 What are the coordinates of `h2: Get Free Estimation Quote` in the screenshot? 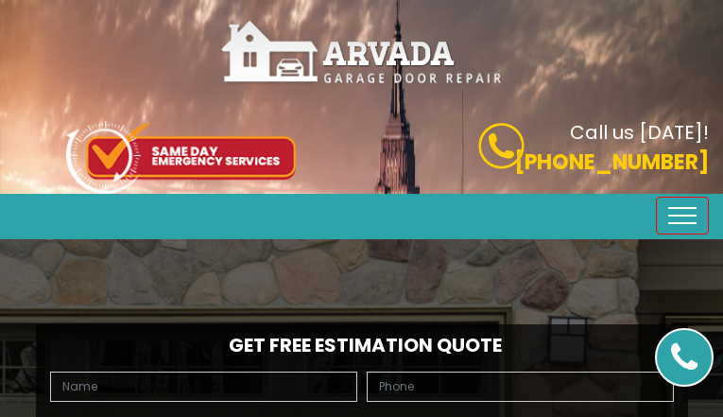 It's located at (362, 345).